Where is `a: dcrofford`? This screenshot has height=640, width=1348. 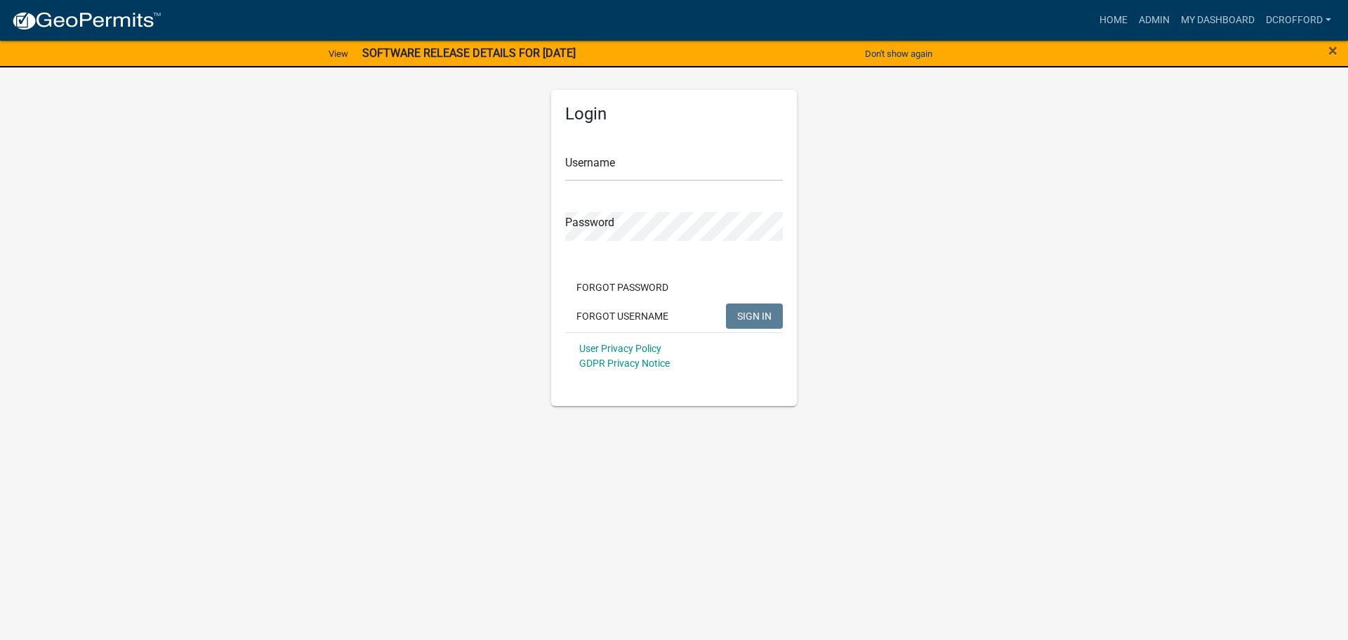 a: dcrofford is located at coordinates (1299, 20).